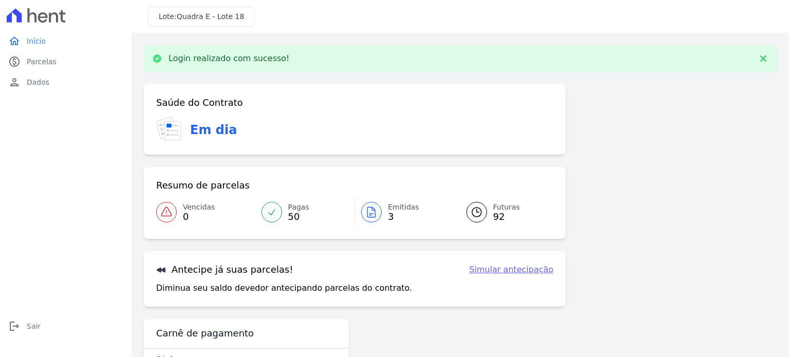 The image size is (789, 357). Describe the element at coordinates (299, 217) in the screenshot. I see `span: 50` at that location.